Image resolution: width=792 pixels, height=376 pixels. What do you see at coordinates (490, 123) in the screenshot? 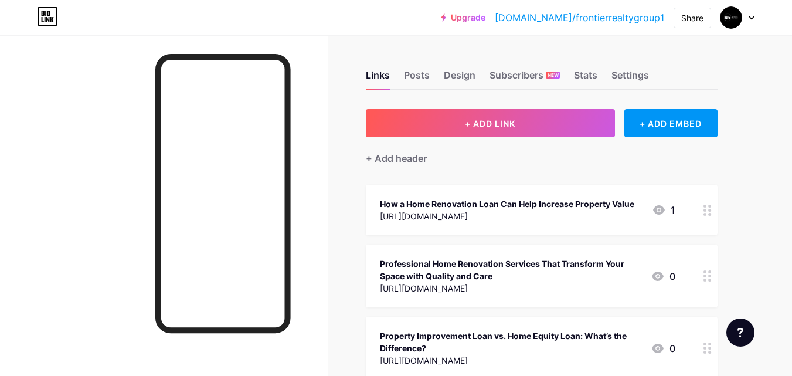
I see `span: + ADD LINK` at bounding box center [490, 123].